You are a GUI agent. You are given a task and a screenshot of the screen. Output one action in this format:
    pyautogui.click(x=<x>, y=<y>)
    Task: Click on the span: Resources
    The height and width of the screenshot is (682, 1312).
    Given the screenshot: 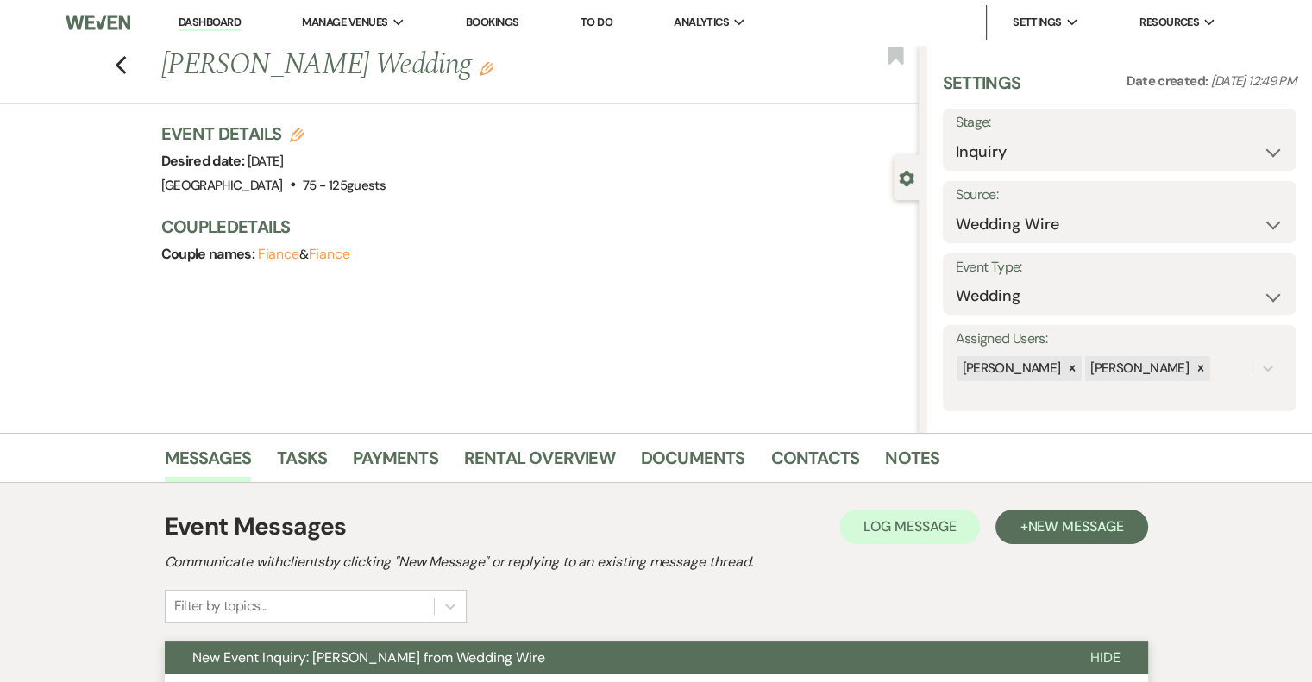 What is the action you would take?
    pyautogui.click(x=1169, y=22)
    